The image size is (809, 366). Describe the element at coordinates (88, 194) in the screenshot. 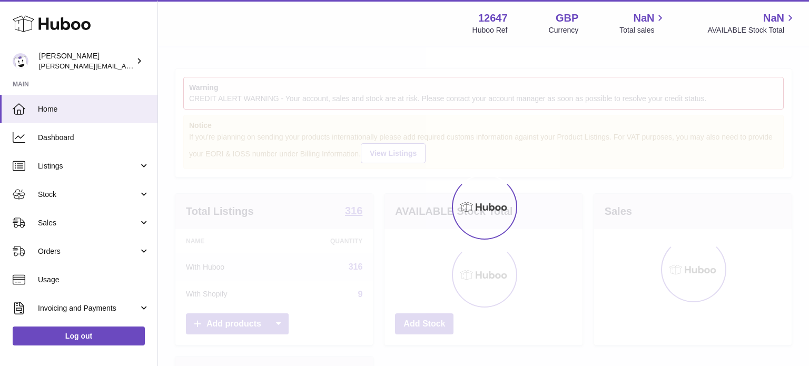

I see `span: Stock` at that location.